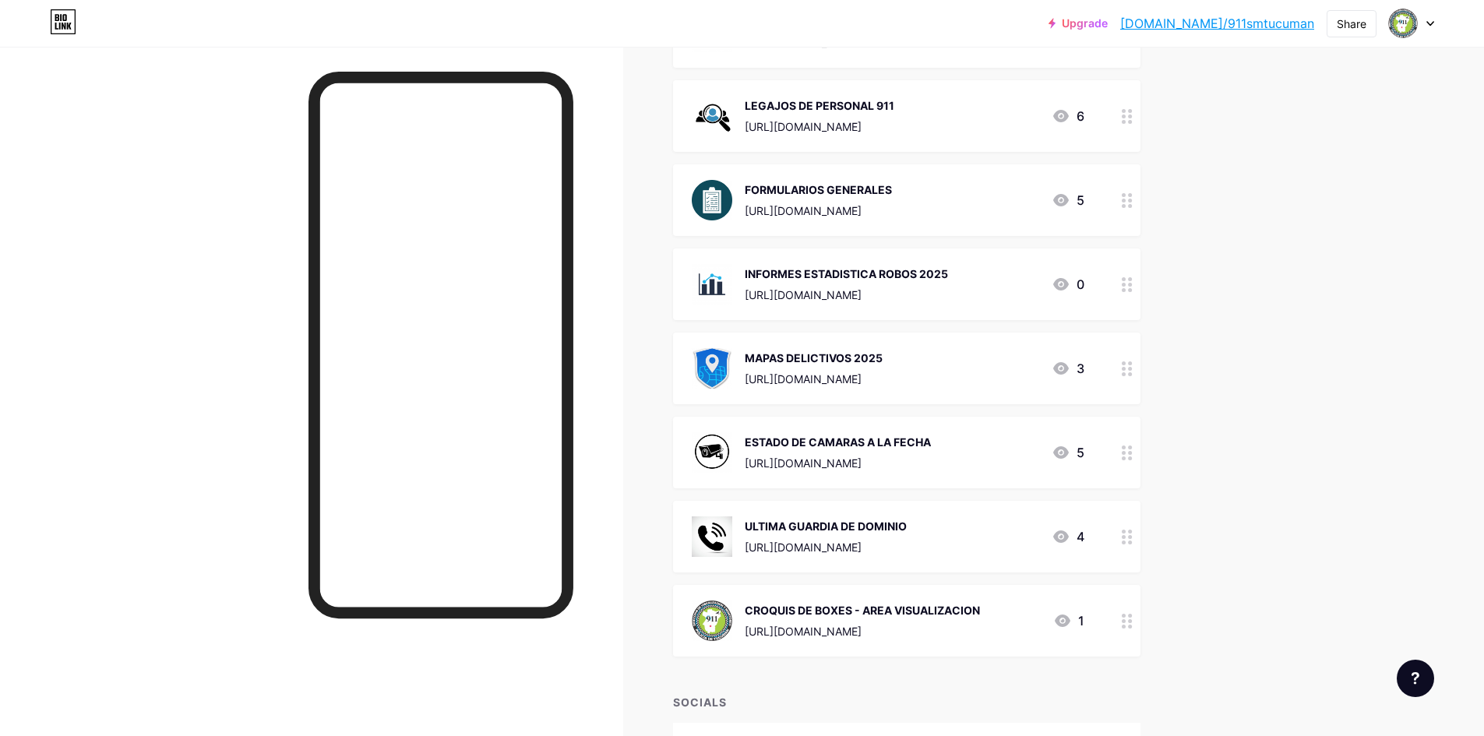 The image size is (1484, 736). Describe the element at coordinates (819, 105) in the screenshot. I see `div: LEGAJOS DE PERSONAL 911` at that location.